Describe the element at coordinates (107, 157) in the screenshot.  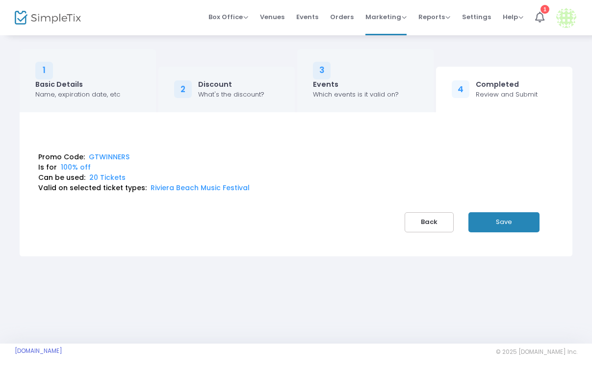
I see `span: GTWINNERS` at that location.